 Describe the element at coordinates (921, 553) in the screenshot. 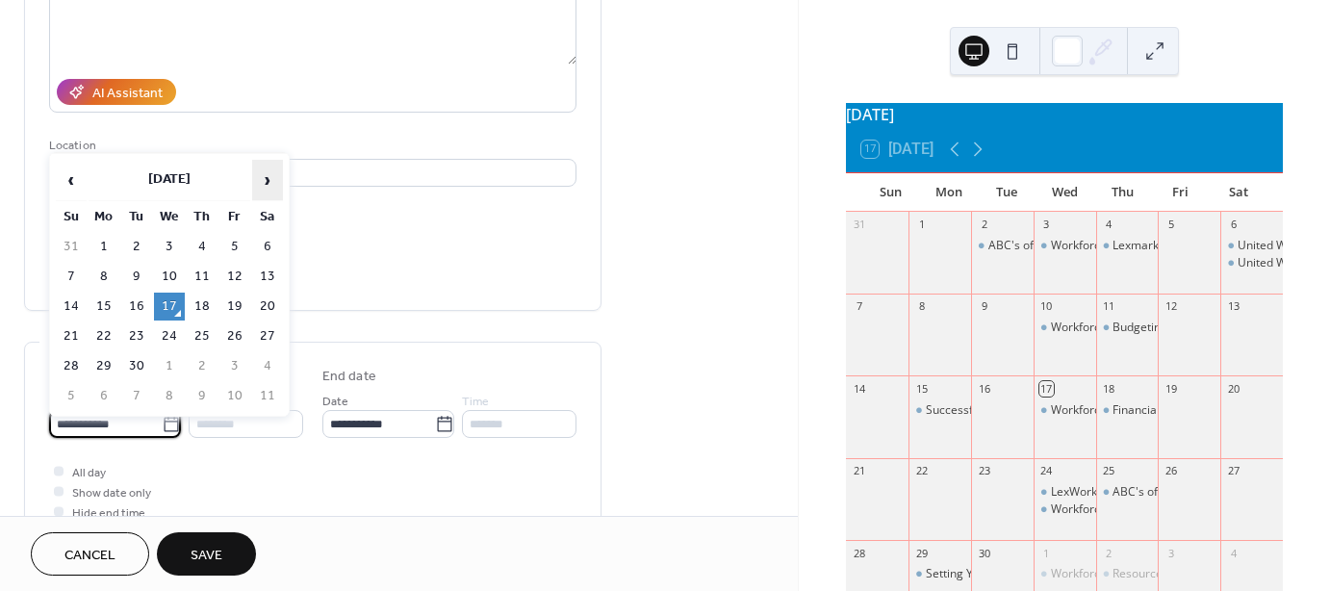

I see `div: 29` at that location.